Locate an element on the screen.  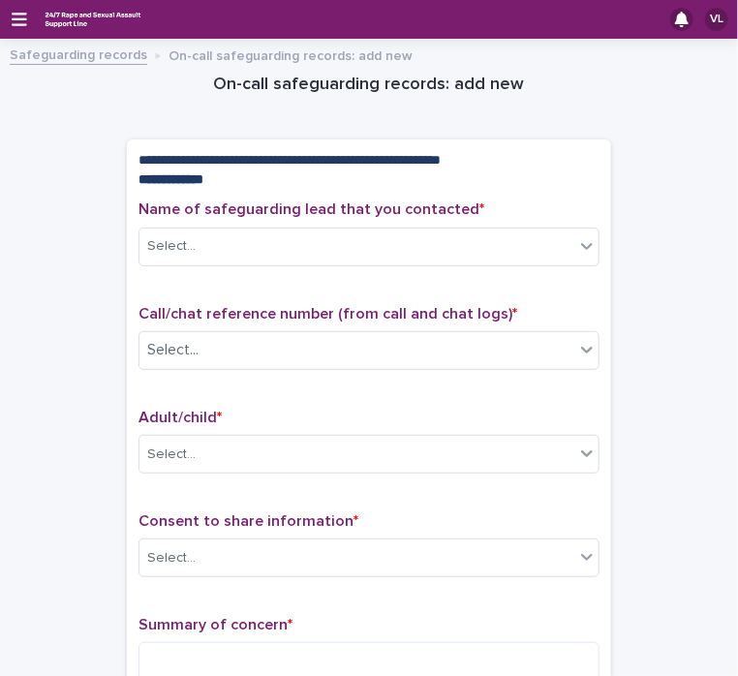
span: Name of safeguarding lead that you contacted is located at coordinates (311, 209).